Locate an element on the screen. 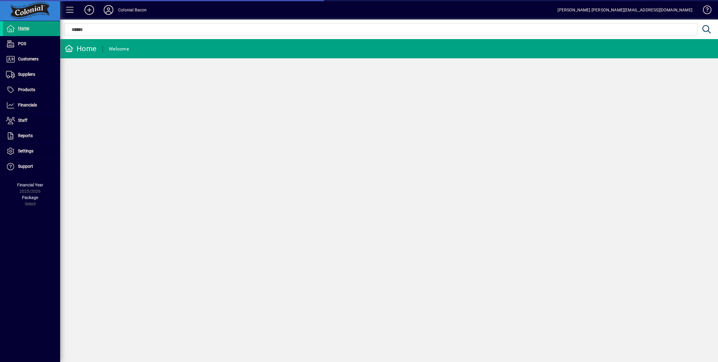 The height and width of the screenshot is (362, 718). a: Financials is located at coordinates (32, 105).